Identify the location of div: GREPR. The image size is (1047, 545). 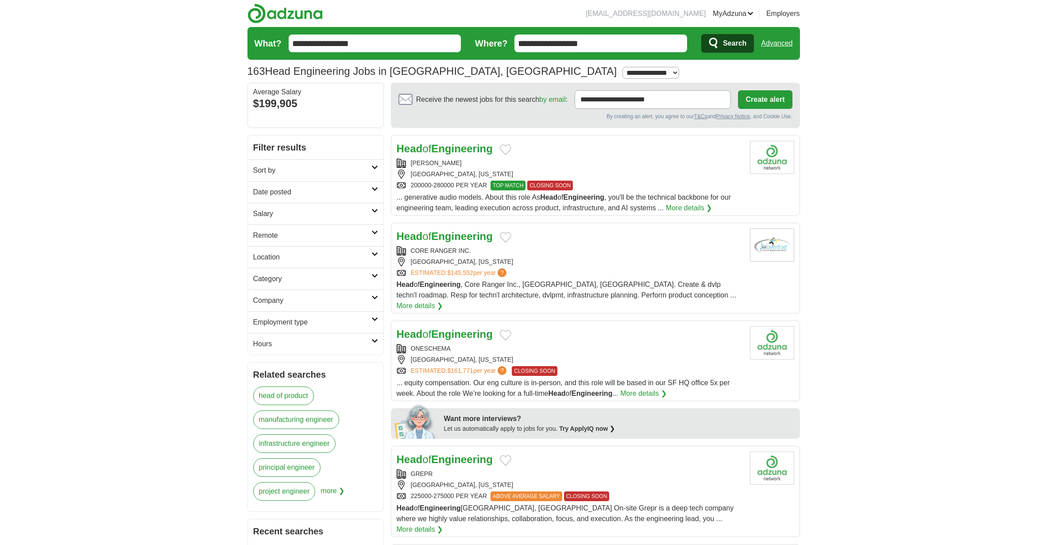
(570, 474).